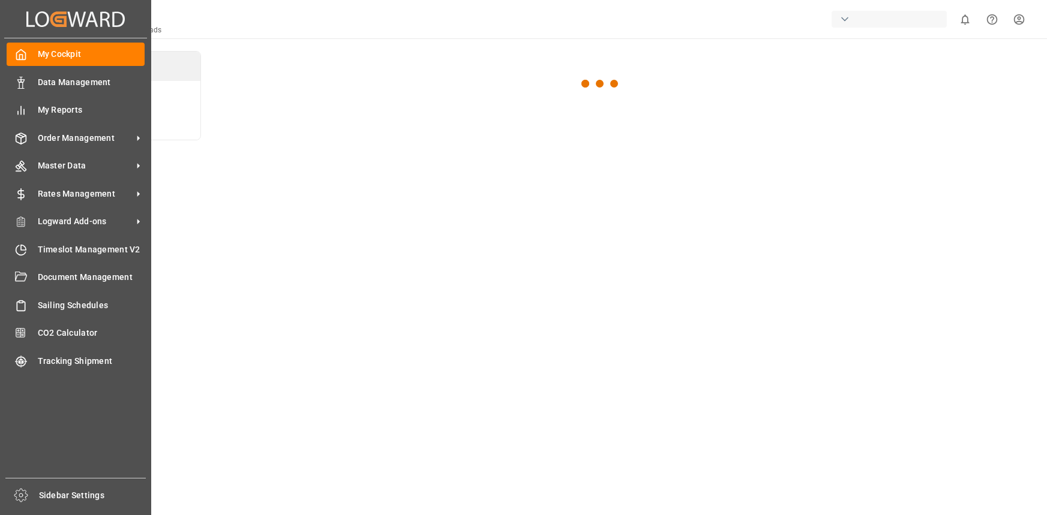 The height and width of the screenshot is (515, 1047). I want to click on span: Data Management, so click(91, 82).